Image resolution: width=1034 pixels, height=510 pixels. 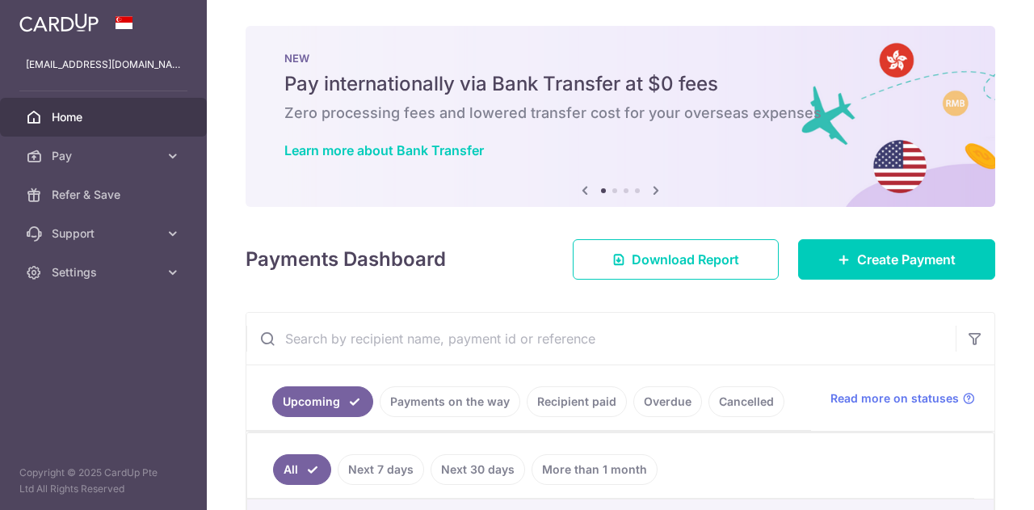 I want to click on a: Download Report, so click(x=675, y=259).